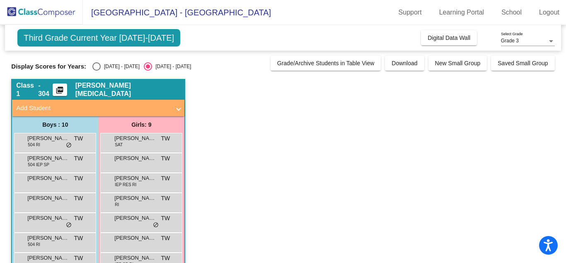  What do you see at coordinates (510, 41) in the screenshot?
I see `span: Grade 3` at bounding box center [510, 41].